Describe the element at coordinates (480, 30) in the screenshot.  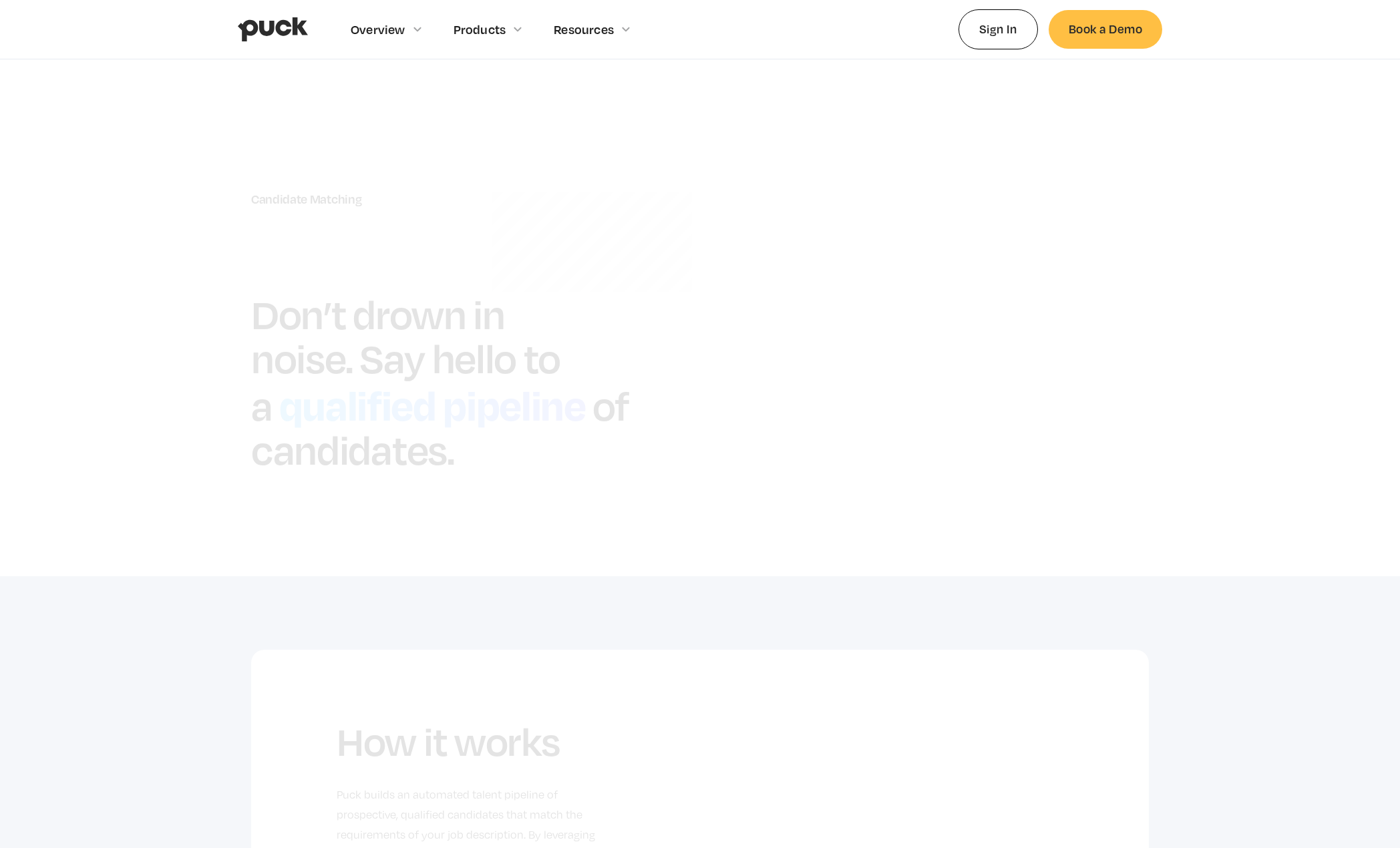
I see `div: Products` at that location.